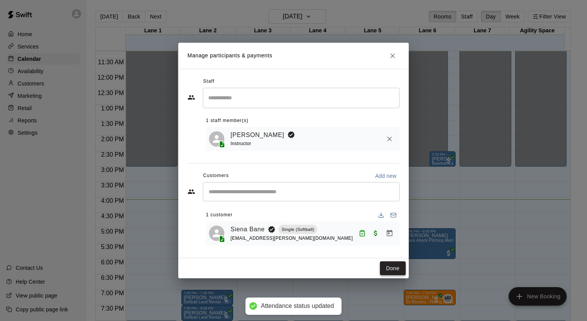 This screenshot has width=587, height=321. I want to click on p: Add new, so click(386, 176).